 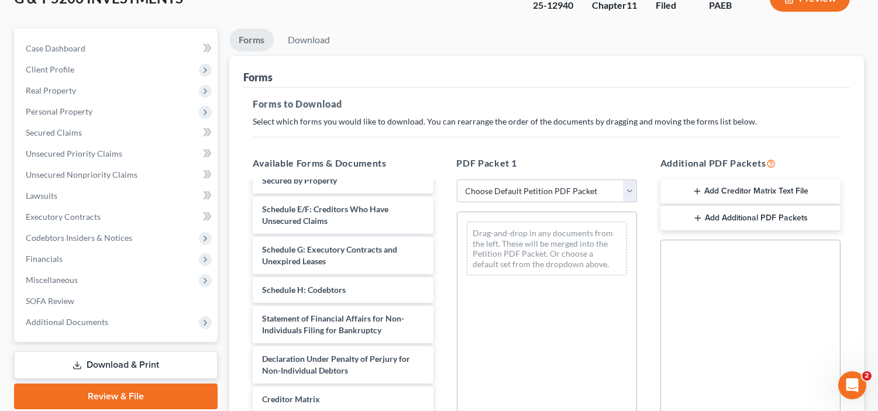 I want to click on a: Case Dashboard, so click(x=117, y=49).